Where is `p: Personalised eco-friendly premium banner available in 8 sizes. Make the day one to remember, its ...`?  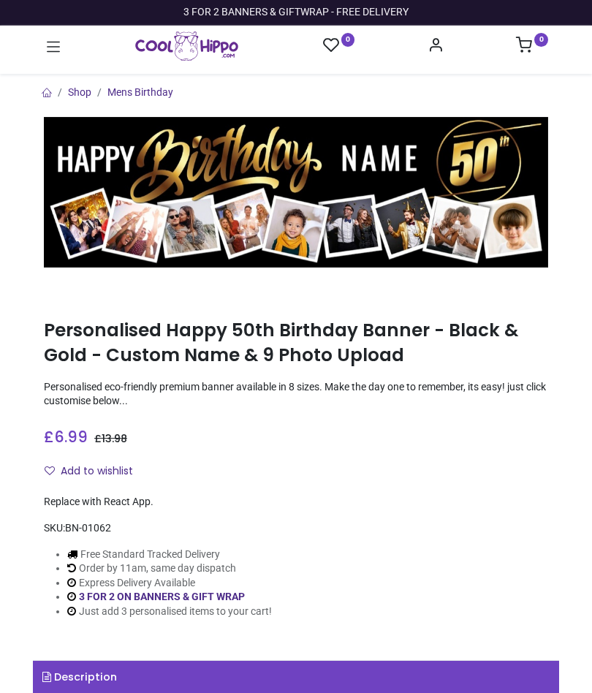 p: Personalised eco-friendly premium banner available in 8 sizes. Make the day one to remember, its ... is located at coordinates (296, 394).